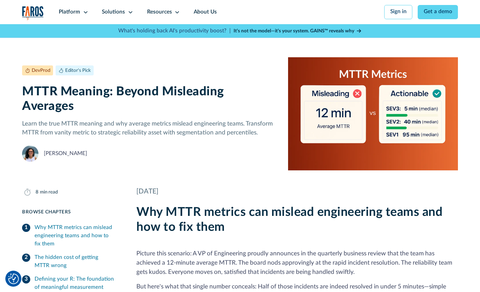 The width and height of the screenshot is (480, 292). I want to click on img: Revisit consent button, so click(14, 279).